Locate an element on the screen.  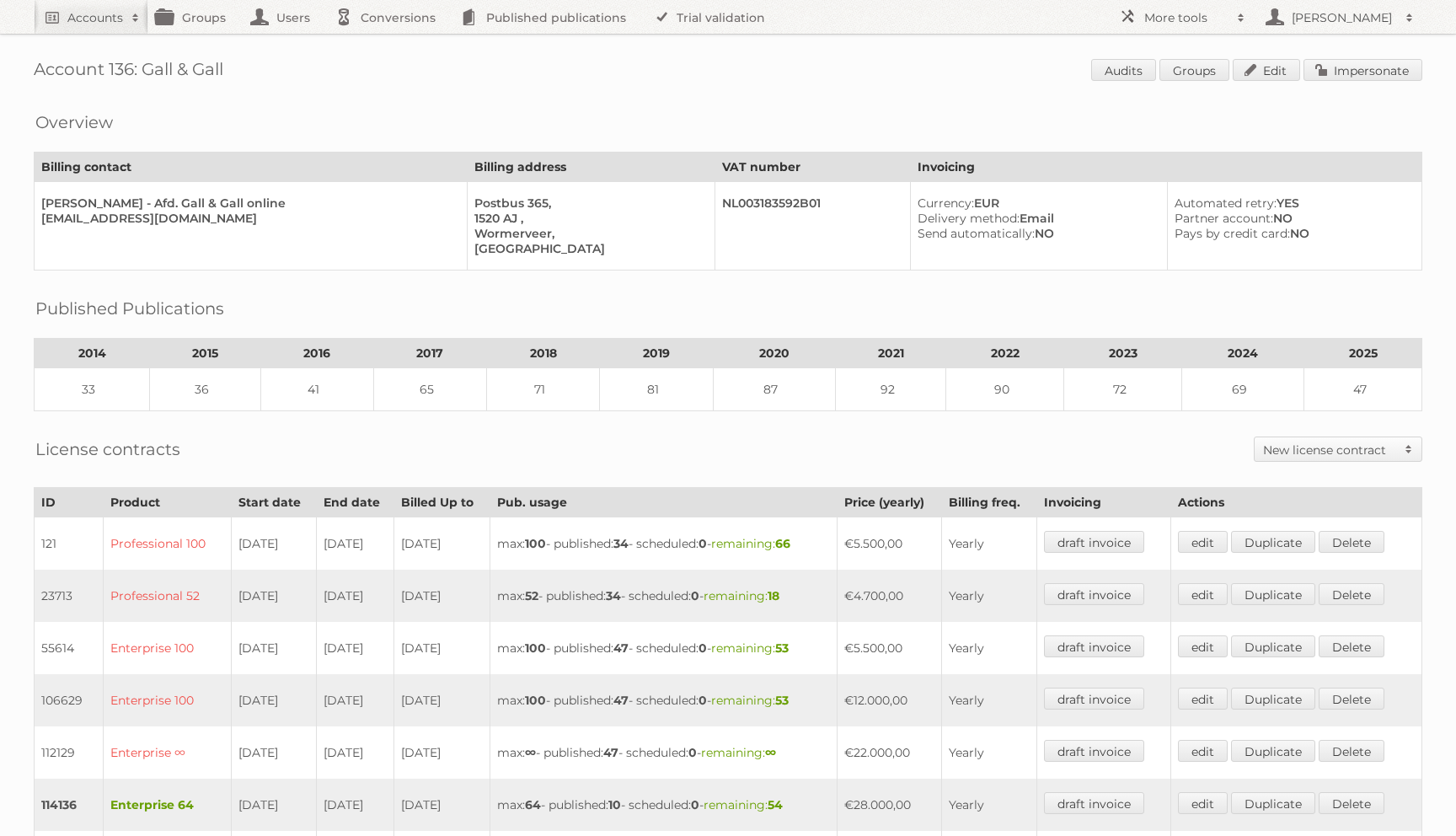
td: €5.500,00 is located at coordinates (890, 544).